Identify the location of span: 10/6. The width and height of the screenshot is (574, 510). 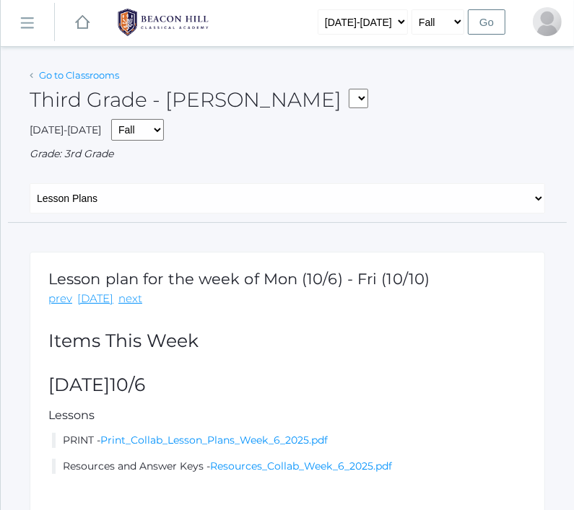
(127, 385).